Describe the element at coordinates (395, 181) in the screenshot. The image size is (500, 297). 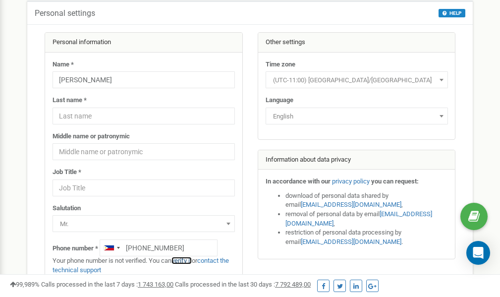
I see `strong: you can request:` at that location.